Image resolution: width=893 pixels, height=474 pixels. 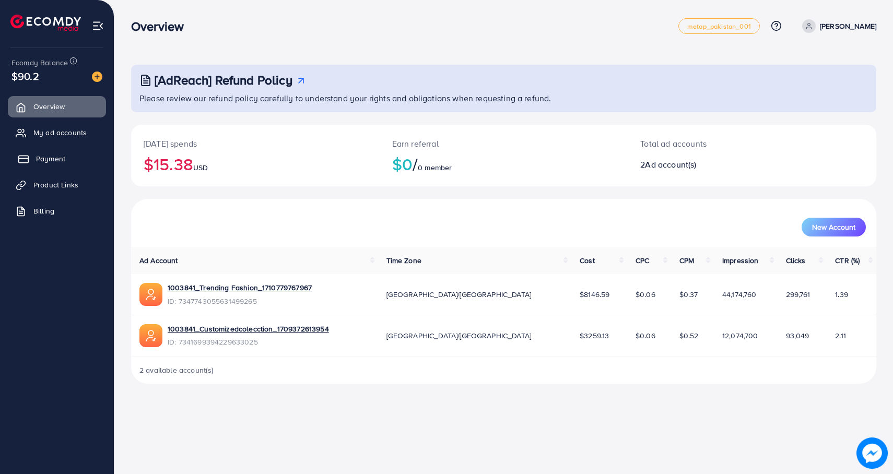 What do you see at coordinates (739, 295) in the screenshot?
I see `span: 44,174,760` at bounding box center [739, 295].